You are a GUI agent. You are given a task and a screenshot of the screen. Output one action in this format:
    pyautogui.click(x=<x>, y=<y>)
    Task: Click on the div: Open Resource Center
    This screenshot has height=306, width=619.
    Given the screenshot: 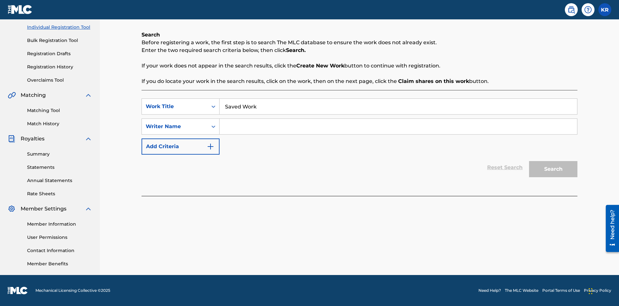 What is the action you would take?
    pyautogui.click(x=11, y=26)
    